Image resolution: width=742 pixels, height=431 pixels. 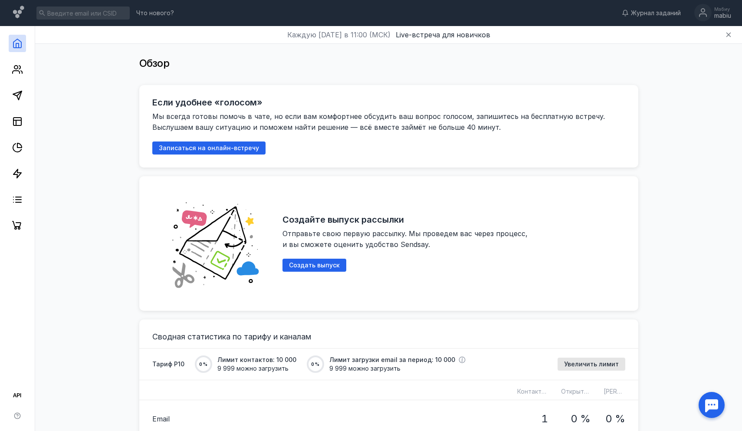 What do you see at coordinates (343, 220) in the screenshot?
I see `h2: Создайте выпуск рассылки` at bounding box center [343, 220].